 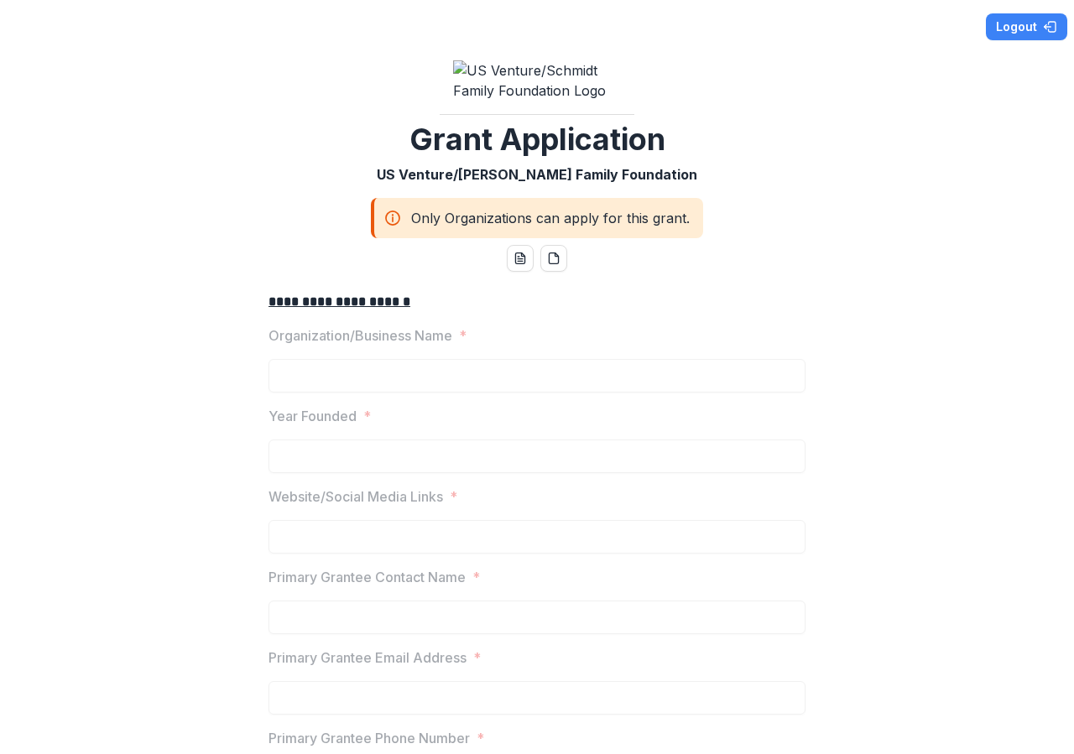 What do you see at coordinates (520, 258) in the screenshot?
I see `button: word-download` at bounding box center [520, 258].